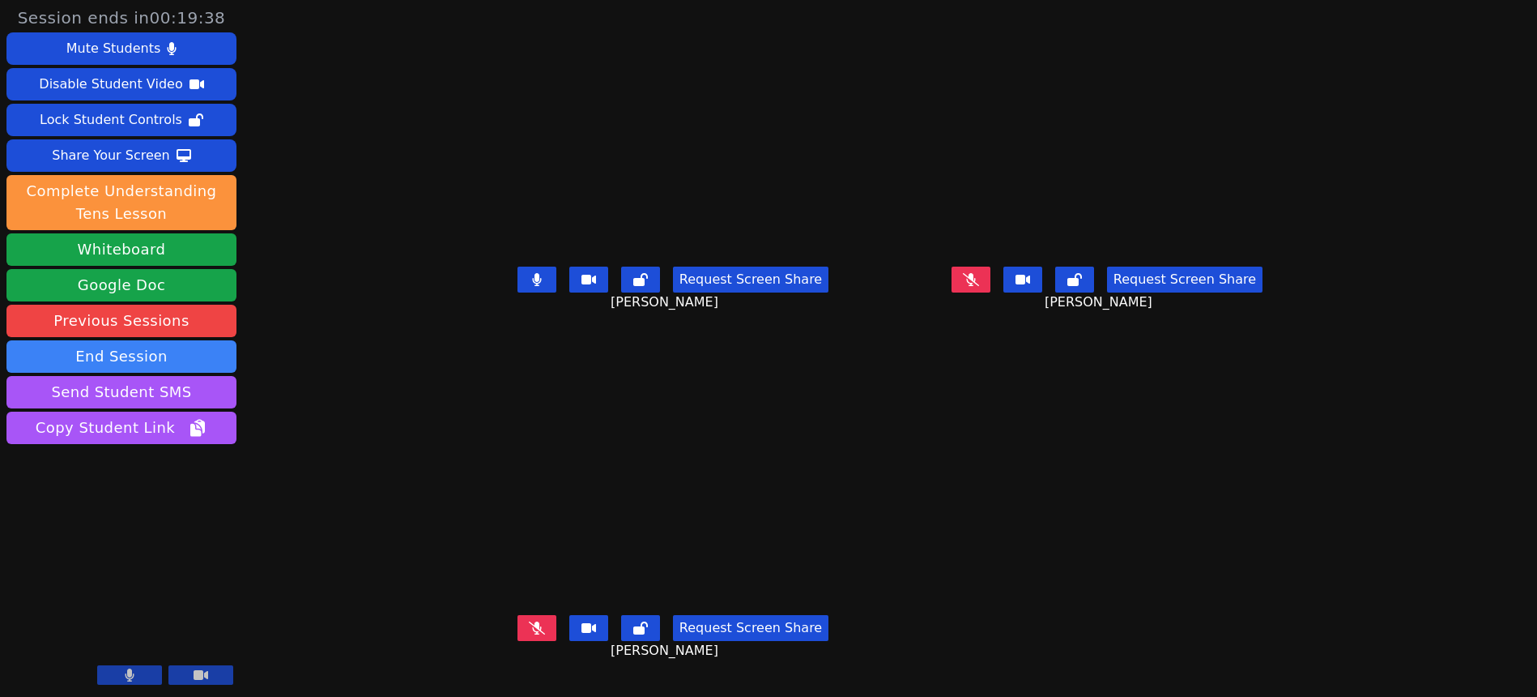 The image size is (1537, 697). Describe the element at coordinates (121, 18) in the screenshot. I see `span: Session ends in` at that location.